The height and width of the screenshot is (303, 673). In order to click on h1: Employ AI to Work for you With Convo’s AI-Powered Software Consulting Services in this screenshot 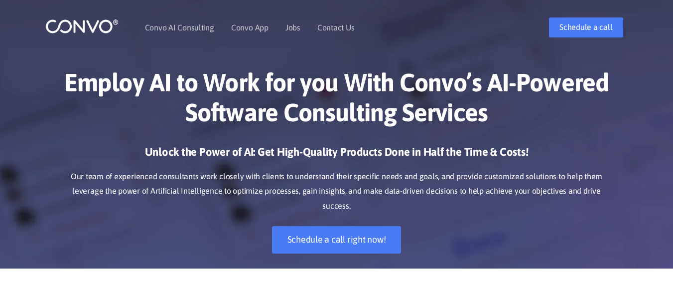, I will do `click(337, 101)`.